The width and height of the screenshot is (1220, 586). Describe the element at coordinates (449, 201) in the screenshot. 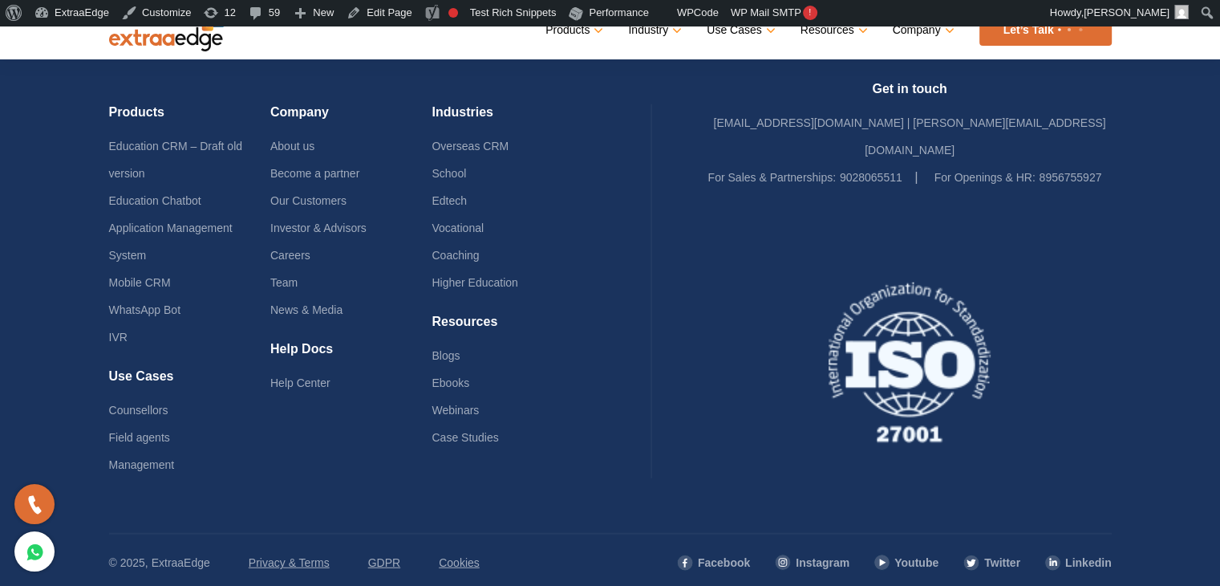

I see `a: Edtech` at that location.